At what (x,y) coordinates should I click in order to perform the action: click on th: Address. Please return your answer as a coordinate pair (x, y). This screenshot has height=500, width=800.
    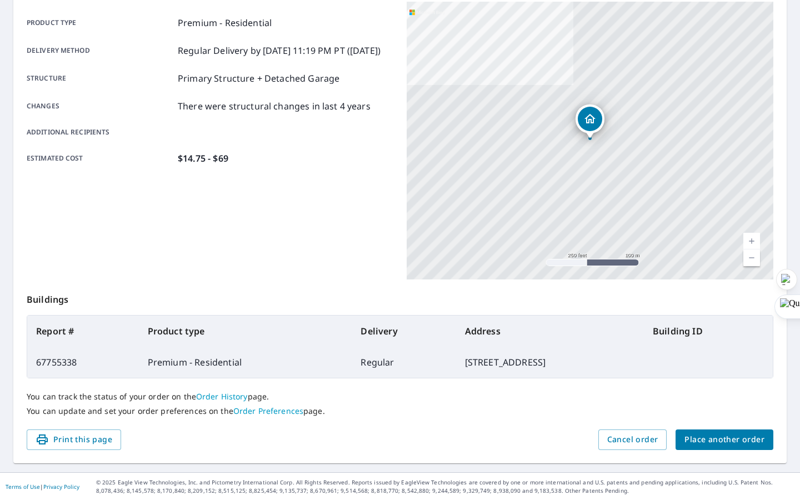
    Looking at the image, I should click on (550, 331).